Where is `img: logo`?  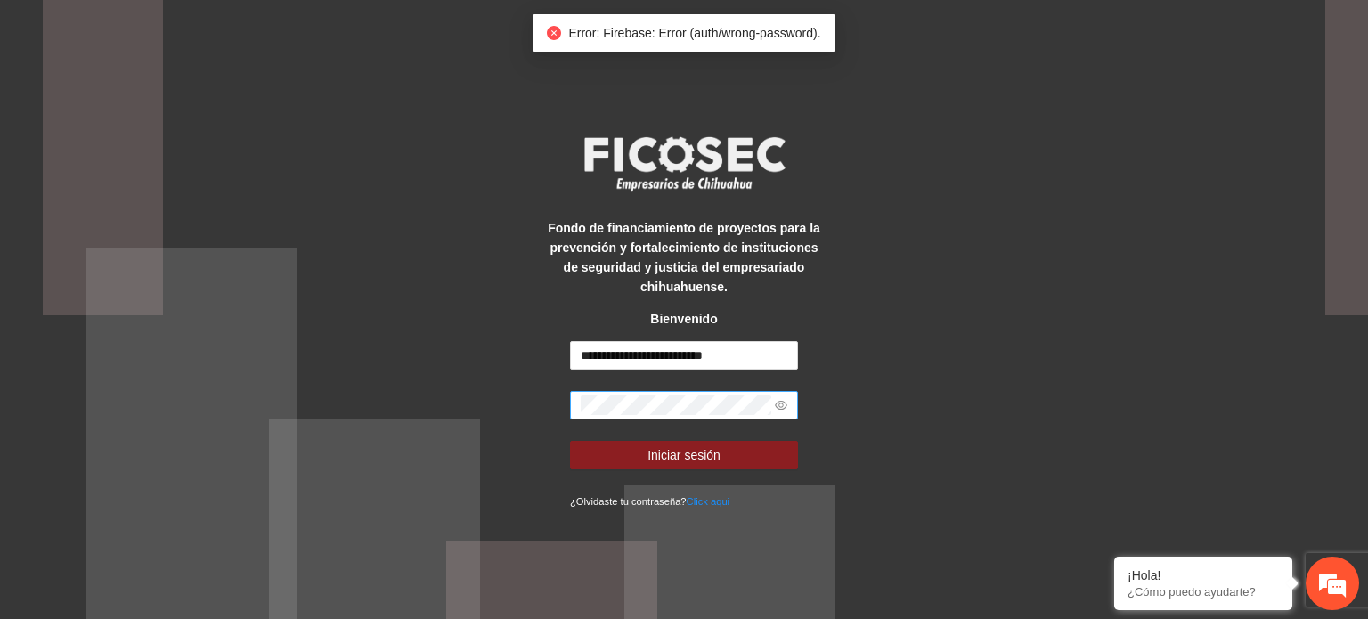 img: logo is located at coordinates (684, 164).